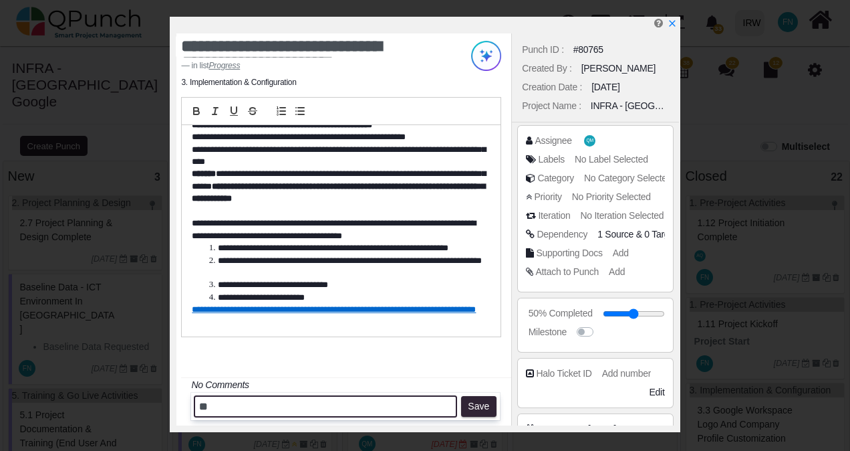 The image size is (850, 451). Describe the element at coordinates (567, 271) in the screenshot. I see `div: Attach to Punch` at that location.